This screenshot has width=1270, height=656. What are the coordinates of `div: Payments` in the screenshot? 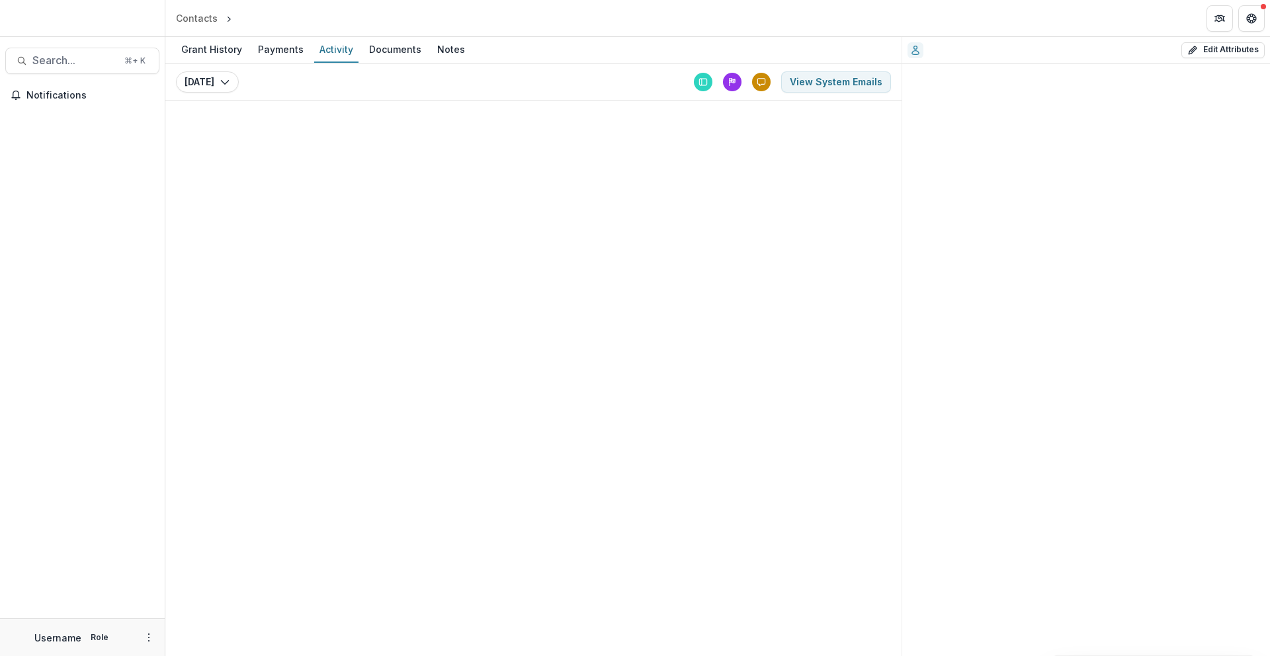 It's located at (280, 49).